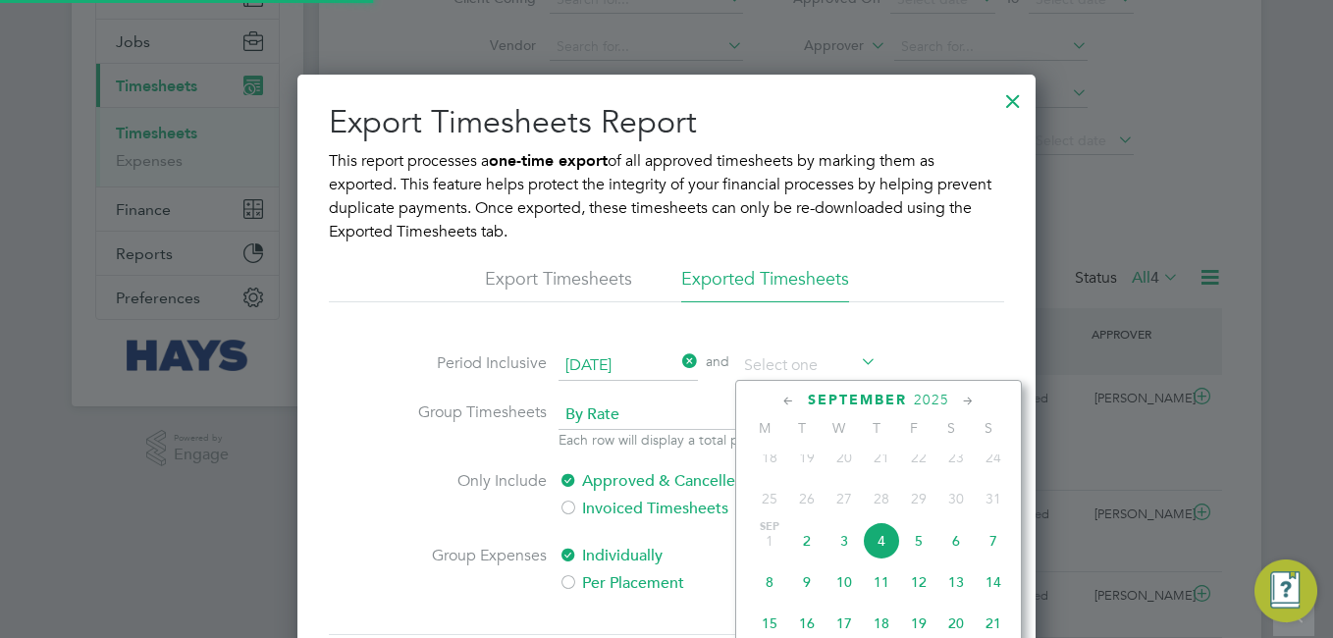 This screenshot has height=638, width=1333. I want to click on label: Only Include, so click(473, 495).